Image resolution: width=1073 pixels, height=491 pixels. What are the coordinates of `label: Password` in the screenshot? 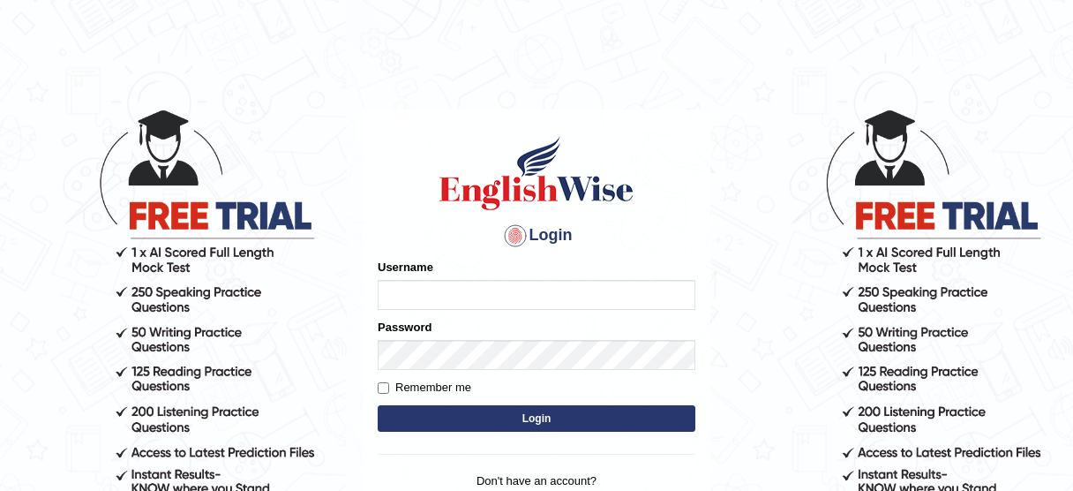 It's located at (404, 326).